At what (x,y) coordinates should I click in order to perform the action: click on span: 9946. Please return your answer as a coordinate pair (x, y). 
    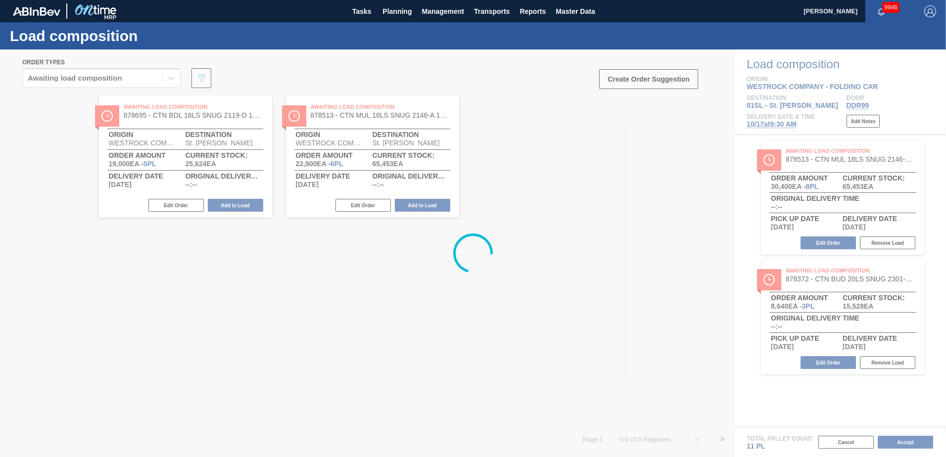
    Looking at the image, I should click on (890, 7).